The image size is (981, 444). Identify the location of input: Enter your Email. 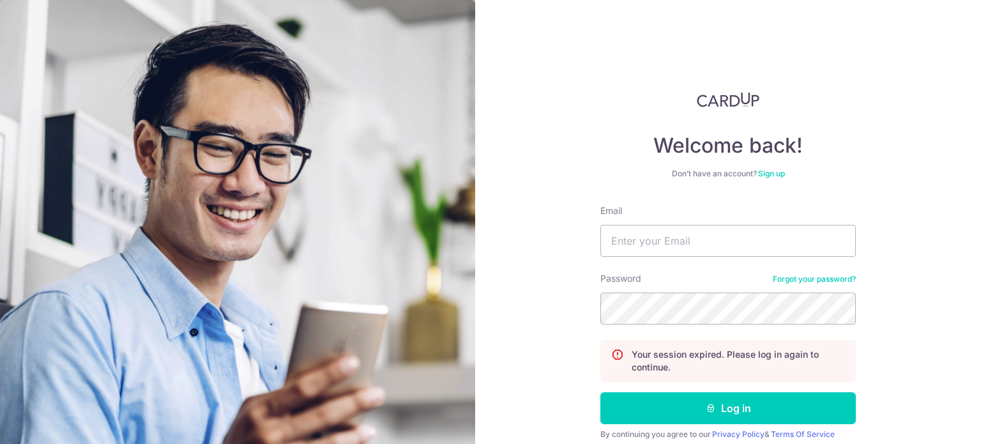
(728, 241).